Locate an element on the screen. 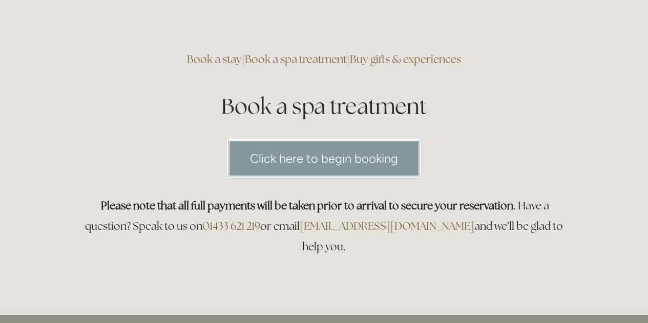 This screenshot has height=323, width=648. a: Book a spa treatment is located at coordinates (296, 59).